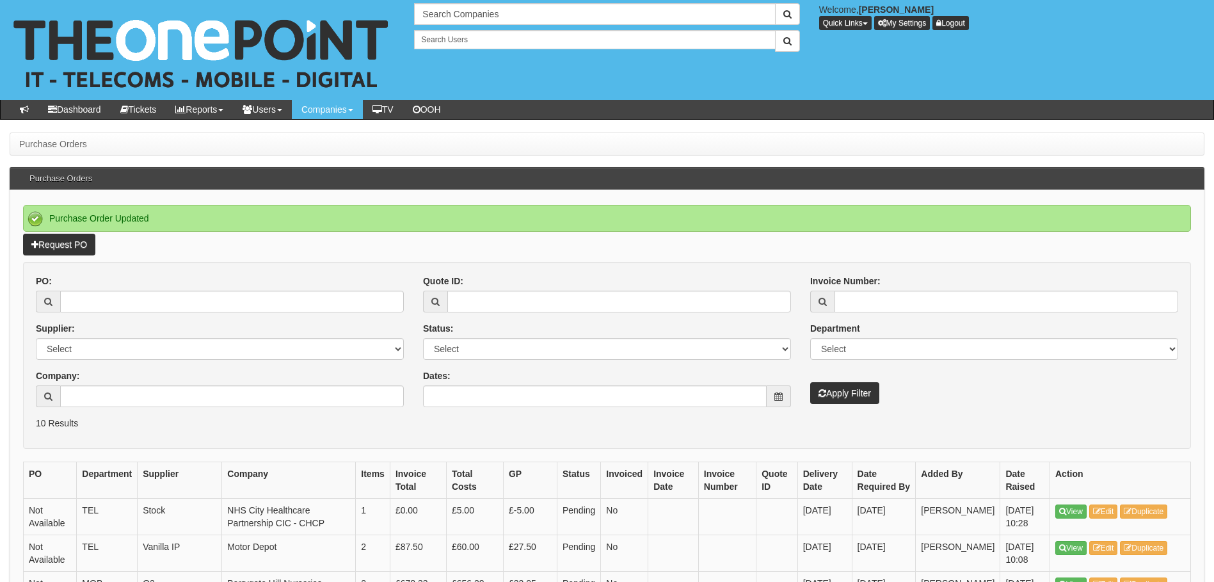 The height and width of the screenshot is (582, 1214). What do you see at coordinates (595, 40) in the screenshot?
I see `input: Search Users` at bounding box center [595, 40].